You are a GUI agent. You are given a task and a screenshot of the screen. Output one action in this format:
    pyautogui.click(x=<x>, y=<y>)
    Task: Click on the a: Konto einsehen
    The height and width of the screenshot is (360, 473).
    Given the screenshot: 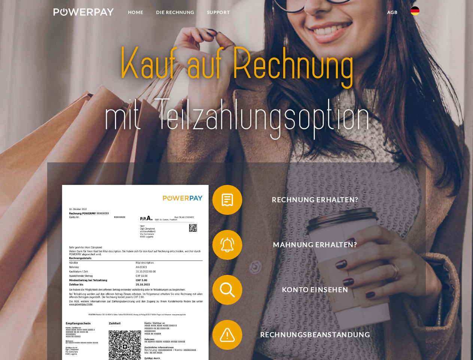 What is the action you would take?
    pyautogui.click(x=310, y=290)
    